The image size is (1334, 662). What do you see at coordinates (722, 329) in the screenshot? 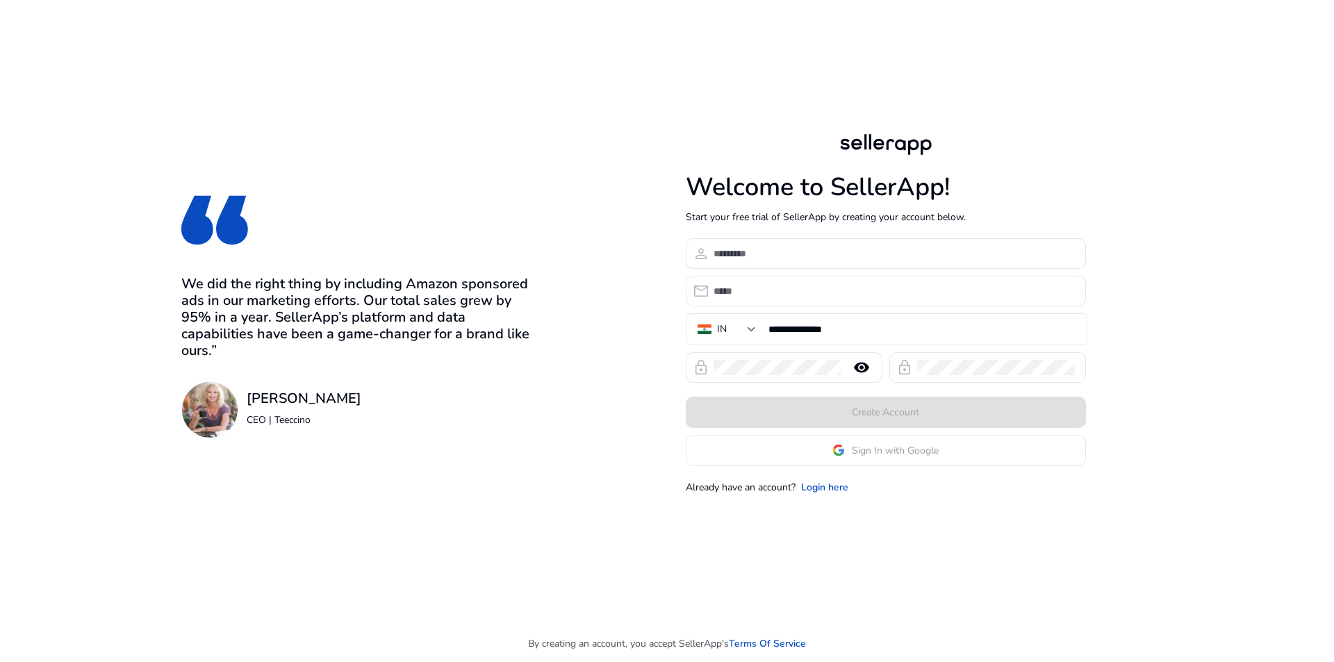
I see `div: IN` at bounding box center [722, 329].